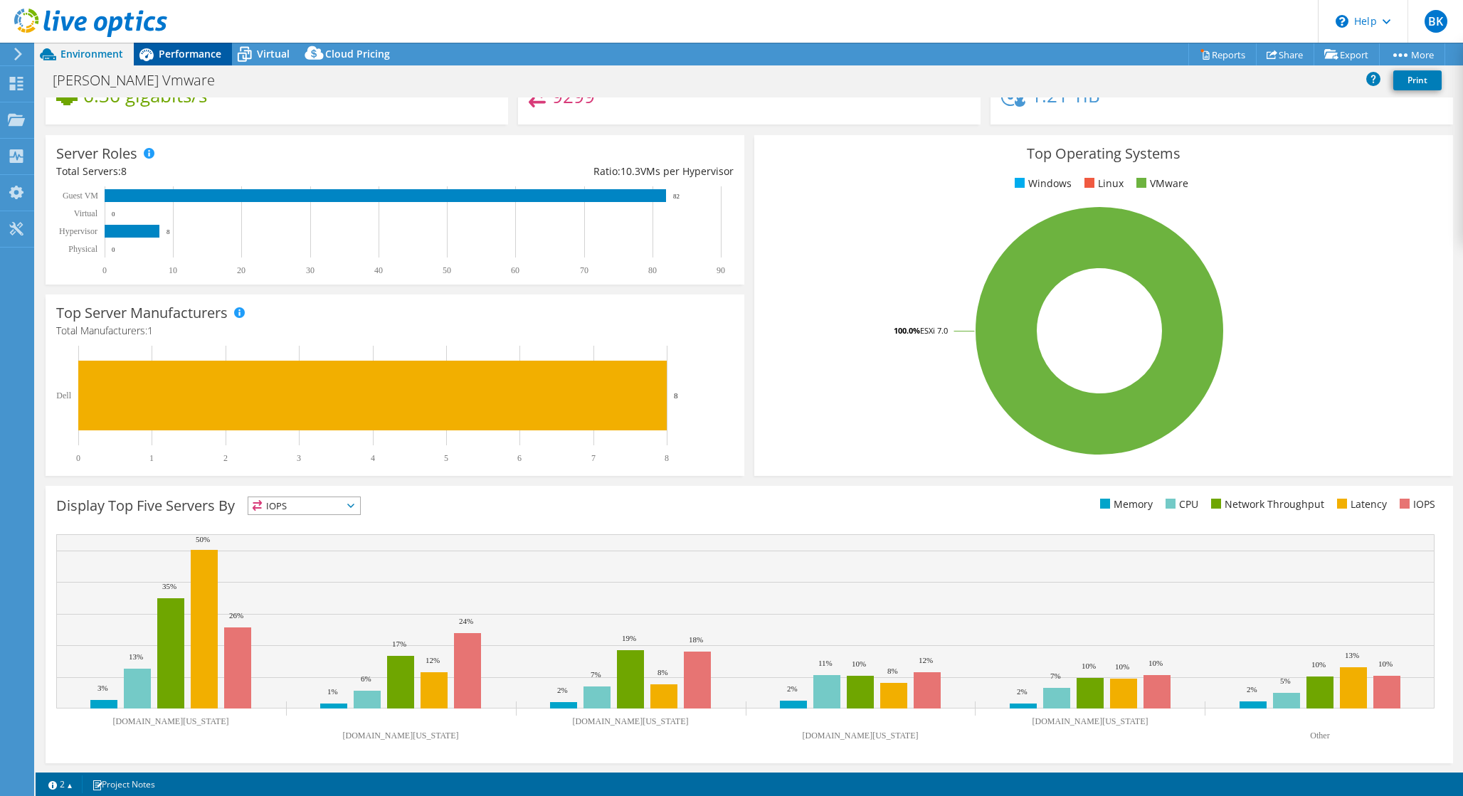 Image resolution: width=1463 pixels, height=796 pixels. What do you see at coordinates (92, 53) in the screenshot?
I see `span: Environment` at bounding box center [92, 53].